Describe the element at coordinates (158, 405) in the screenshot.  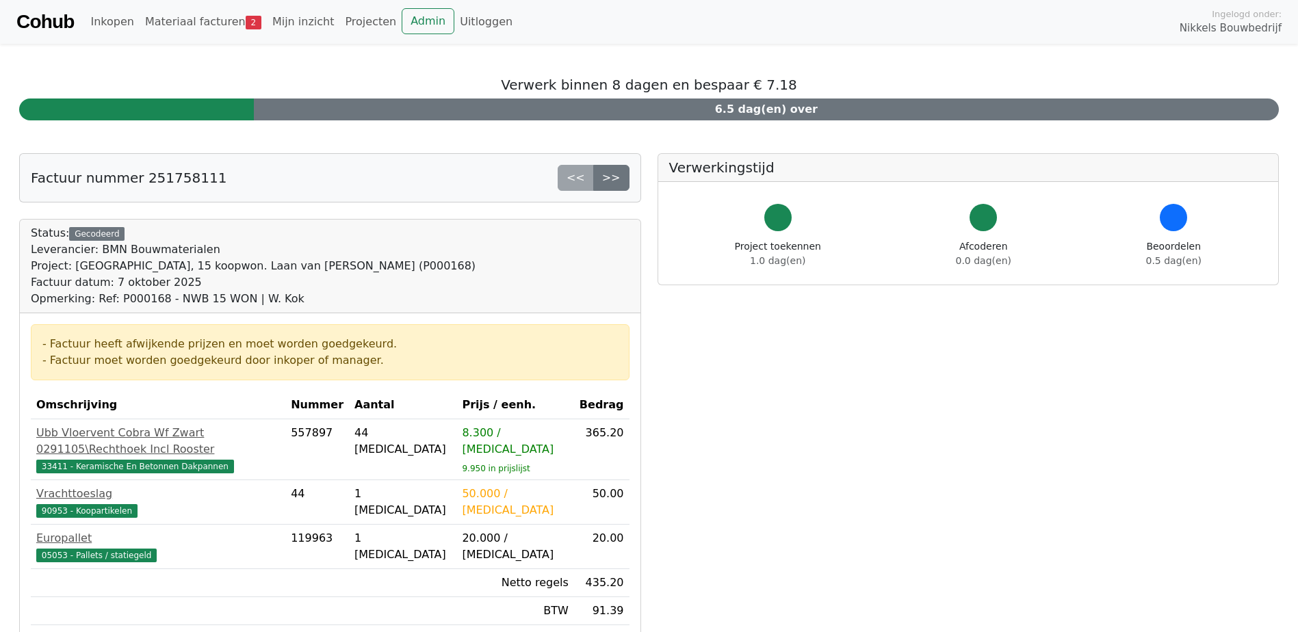
I see `th: Omschrijving` at that location.